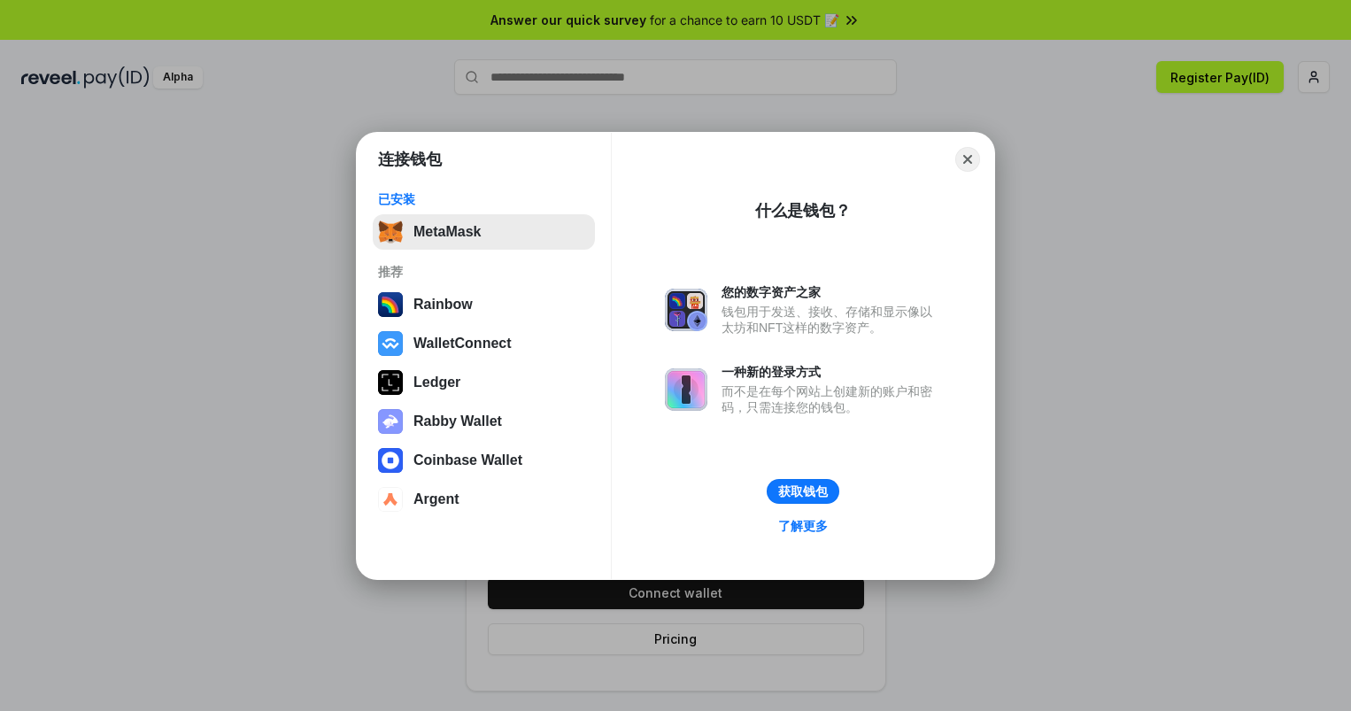 The height and width of the screenshot is (711, 1351). What do you see at coordinates (803, 211) in the screenshot?
I see `div: 什么是钱包？` at bounding box center [803, 211].